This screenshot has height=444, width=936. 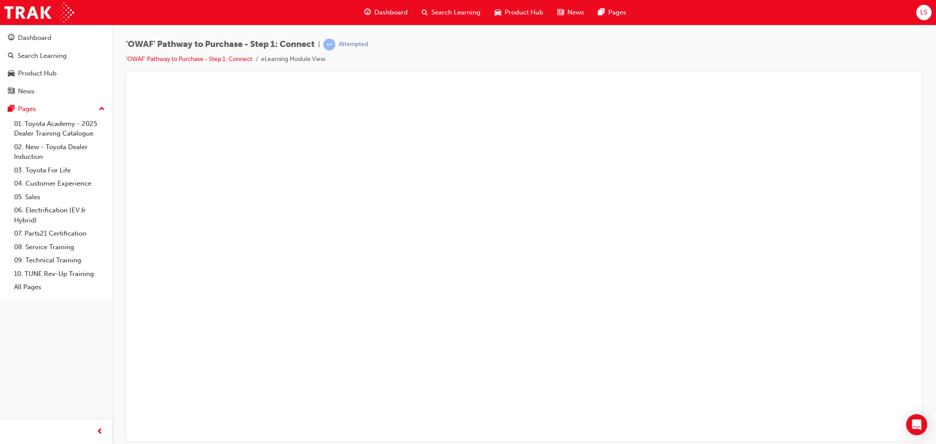 What do you see at coordinates (220, 44) in the screenshot?
I see `span: 'OWAF' Pathway to Purchase - Step 1: Connect` at bounding box center [220, 44].